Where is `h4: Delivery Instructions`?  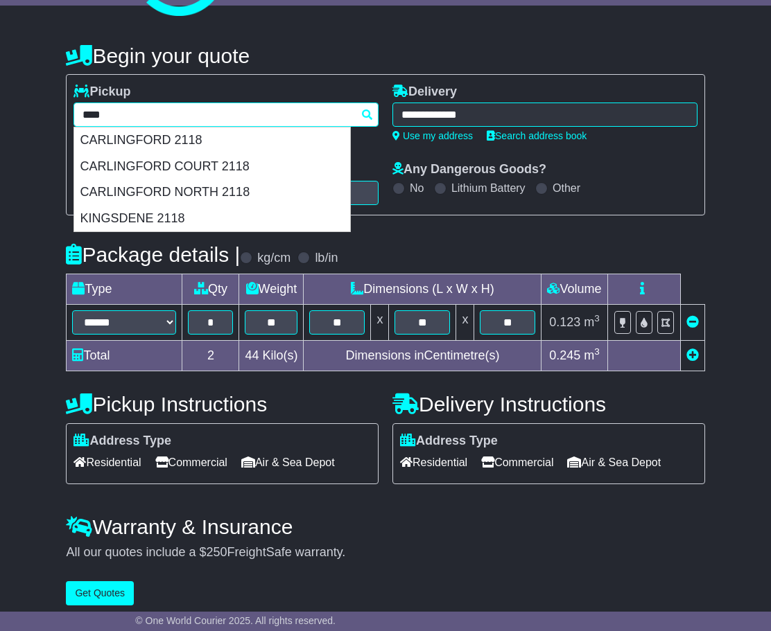
h4: Delivery Instructions is located at coordinates (548, 404).